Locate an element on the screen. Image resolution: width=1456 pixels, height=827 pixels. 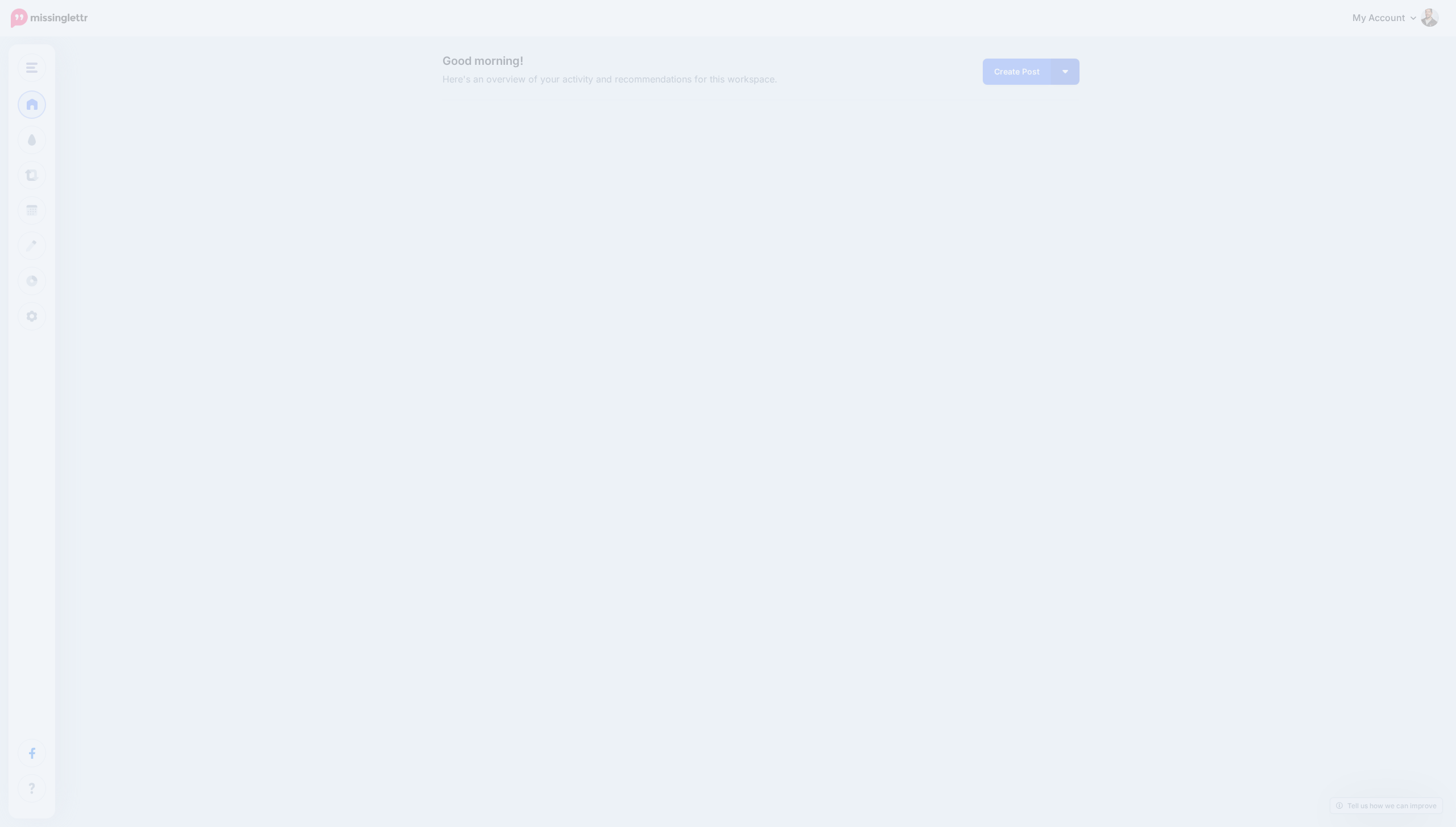
span: Good morning! is located at coordinates (483, 61).